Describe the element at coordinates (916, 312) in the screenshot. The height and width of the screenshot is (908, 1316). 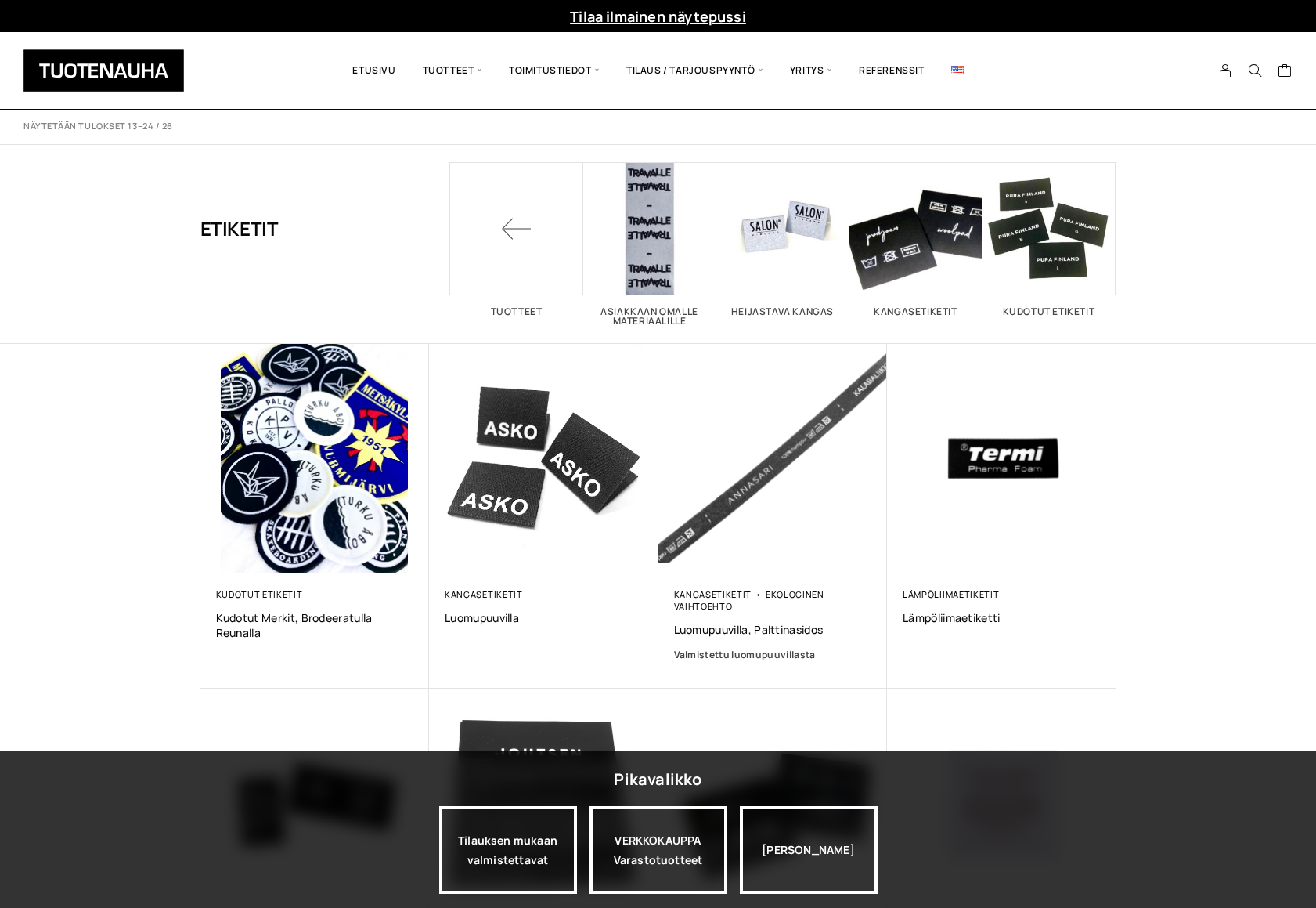
I see `h2: Kangasetiketit` at that location.